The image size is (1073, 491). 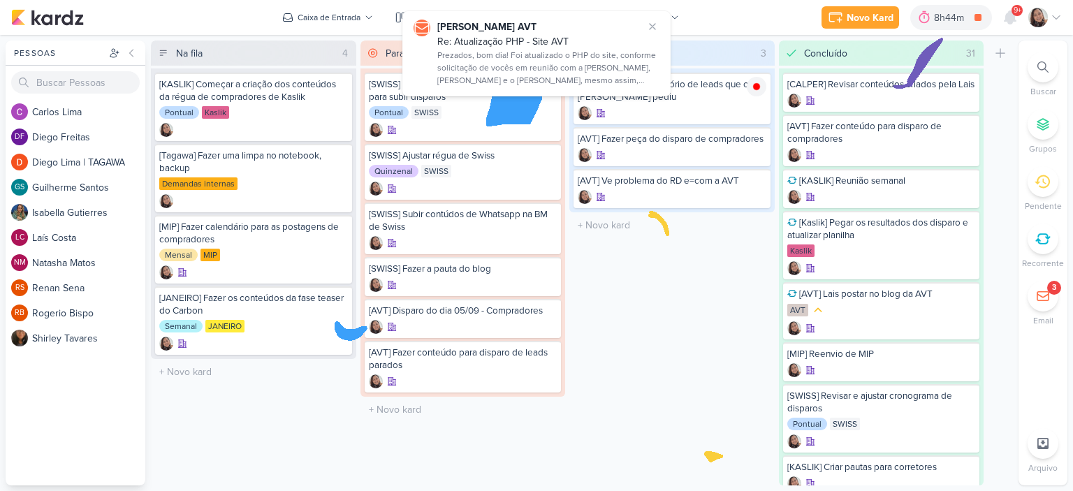 I want to click on div: Semanal, so click(x=181, y=326).